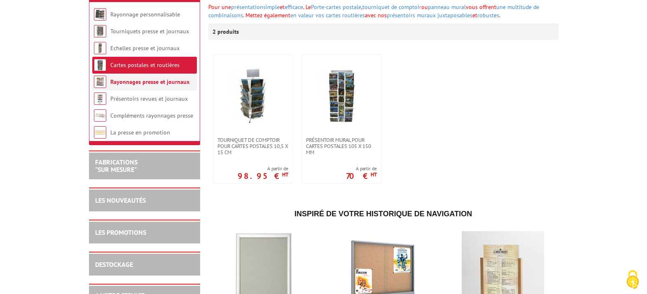 The width and height of the screenshot is (647, 294). What do you see at coordinates (341, 146) in the screenshot?
I see `a: Présentoir mural pour cartes postales 105 x 150 mm` at bounding box center [341, 146].